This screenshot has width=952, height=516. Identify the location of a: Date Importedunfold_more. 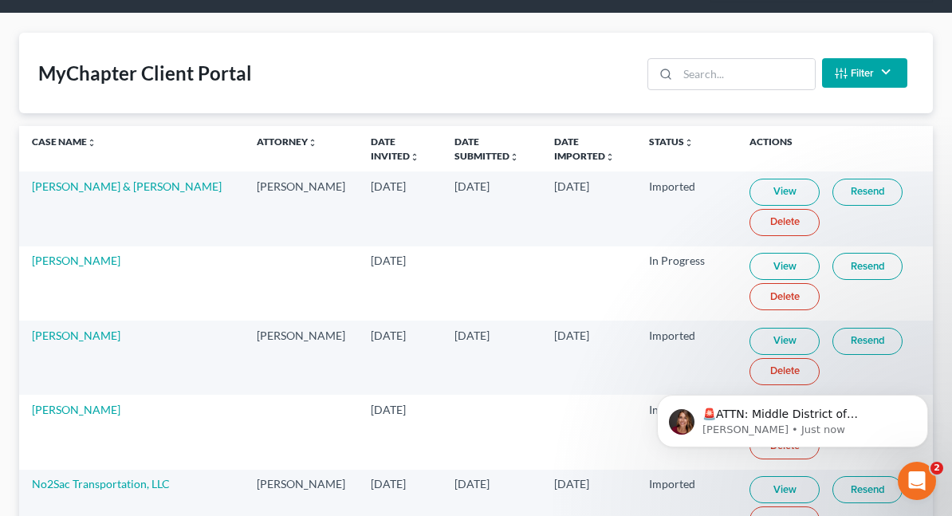
(584, 148).